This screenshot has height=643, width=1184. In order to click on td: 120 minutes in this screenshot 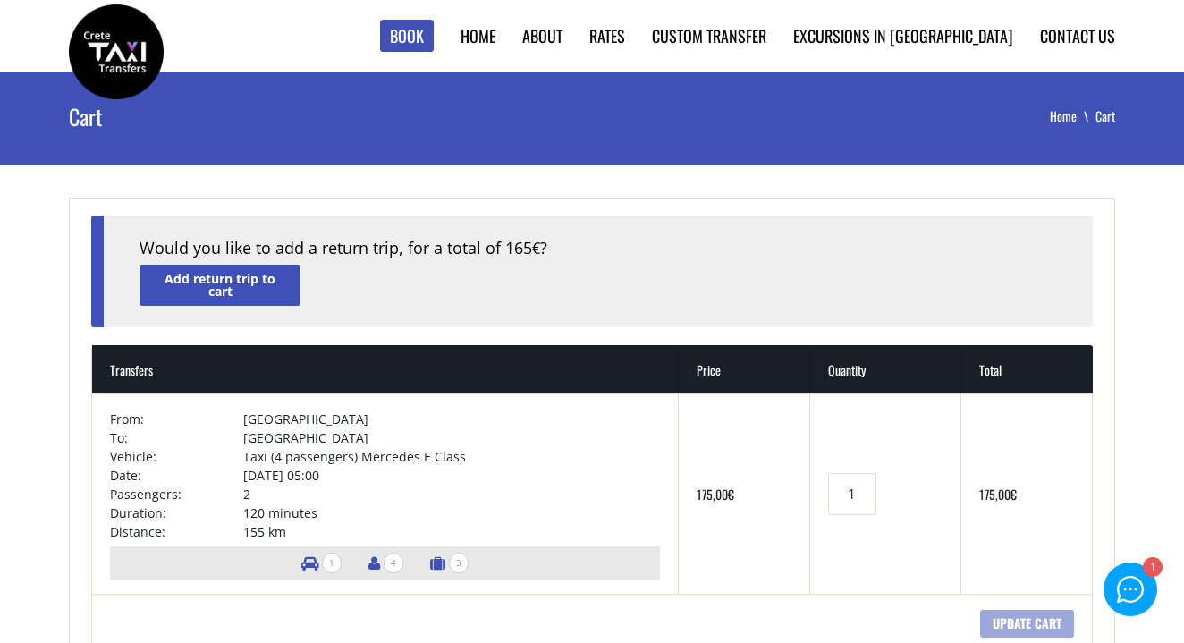, I will do `click(451, 513)`.